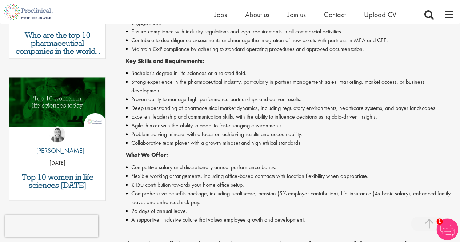  What do you see at coordinates (221, 15) in the screenshot?
I see `span: Jobs` at bounding box center [221, 15].